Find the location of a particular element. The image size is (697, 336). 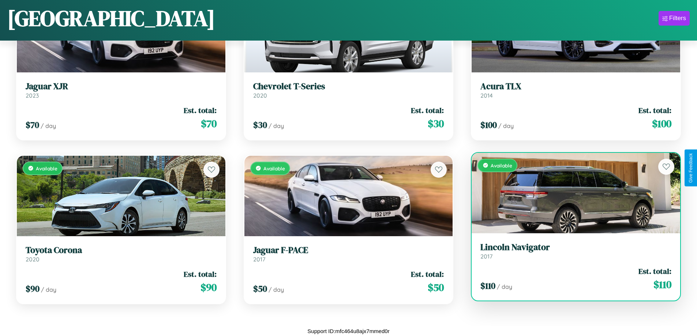

a: Acura TLX2014 is located at coordinates (576, 90).